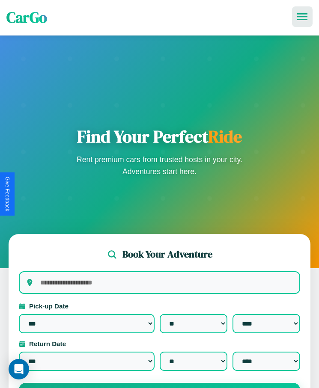 The width and height of the screenshot is (319, 388). I want to click on p: Rent premium cars from trusted hosts in your city. Adventures start here., so click(160, 166).